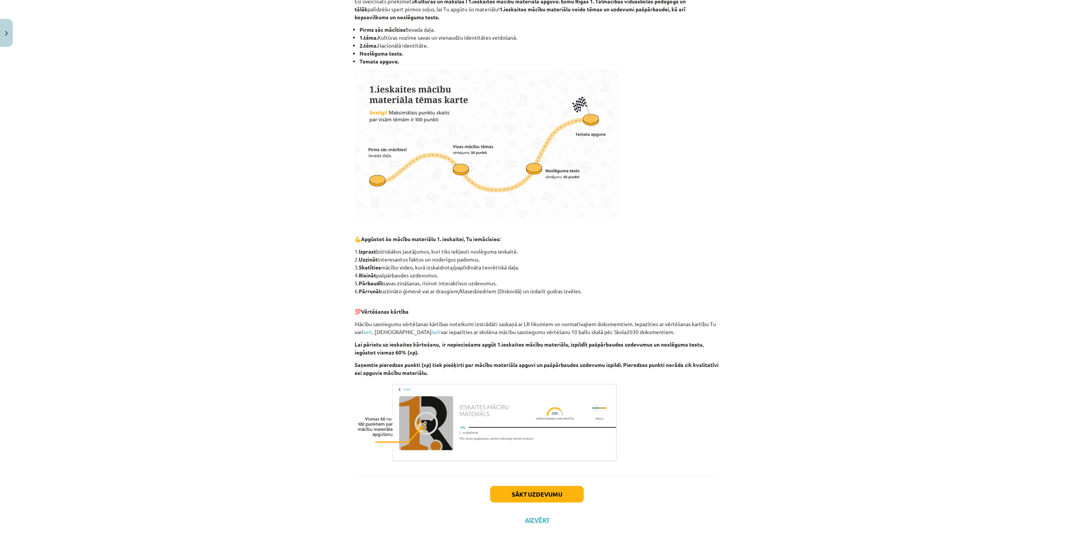  Describe the element at coordinates (369, 45) in the screenshot. I see `b: 2.tēma.` at that location.